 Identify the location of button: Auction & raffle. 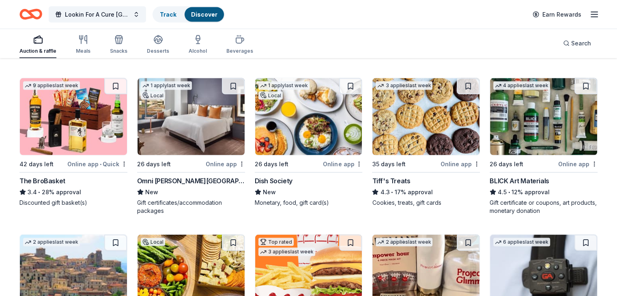
(38, 45).